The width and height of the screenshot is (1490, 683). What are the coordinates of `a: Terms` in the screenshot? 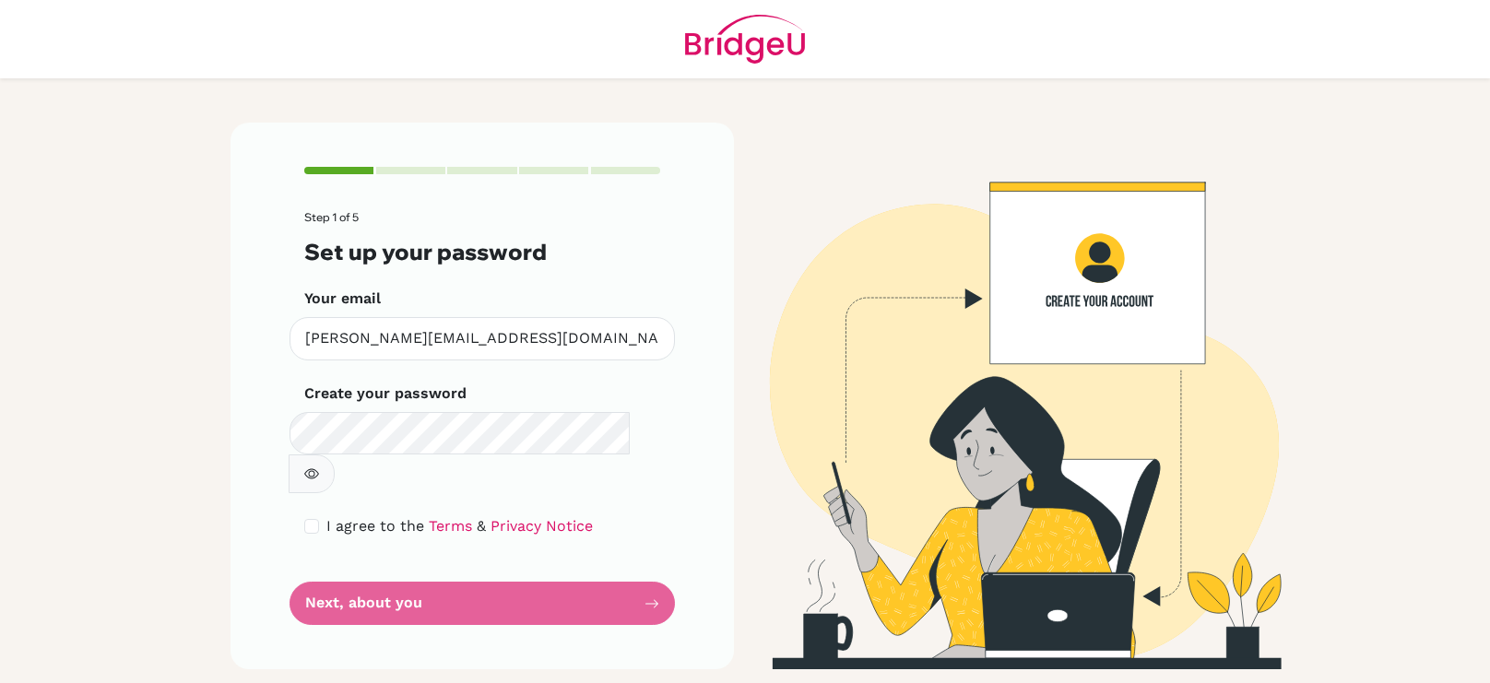 It's located at (450, 526).